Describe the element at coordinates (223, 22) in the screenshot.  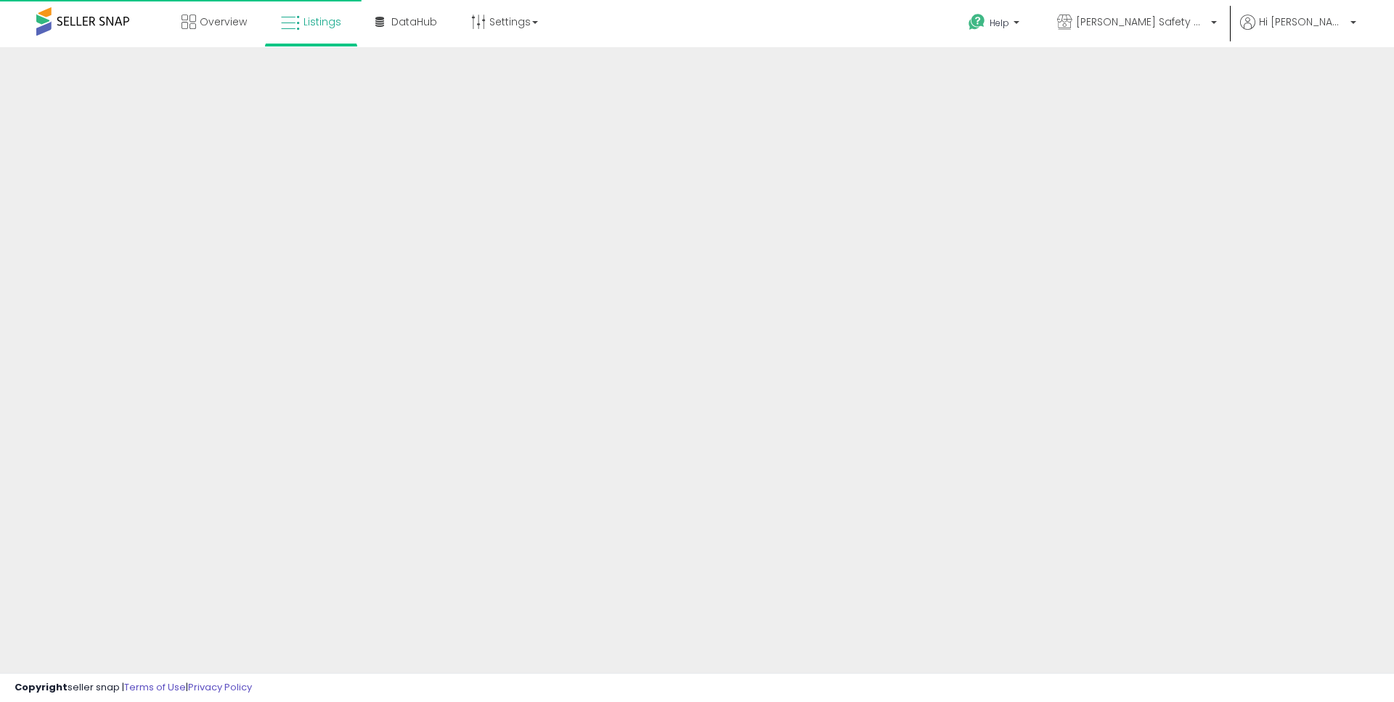
I see `span: Overview` at that location.